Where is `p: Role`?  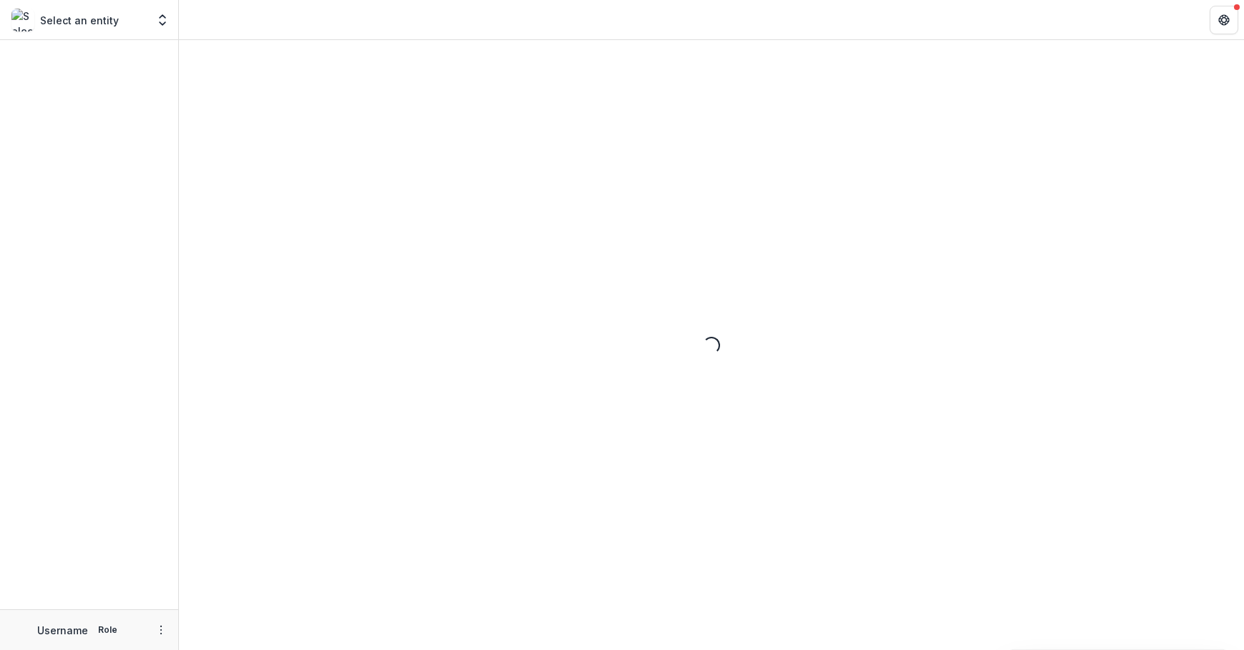 p: Role is located at coordinates (107, 630).